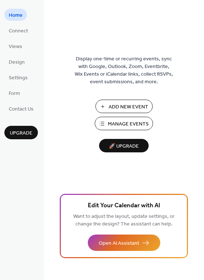  Describe the element at coordinates (124, 206) in the screenshot. I see `span: Edit Your Calendar with AI` at that location.